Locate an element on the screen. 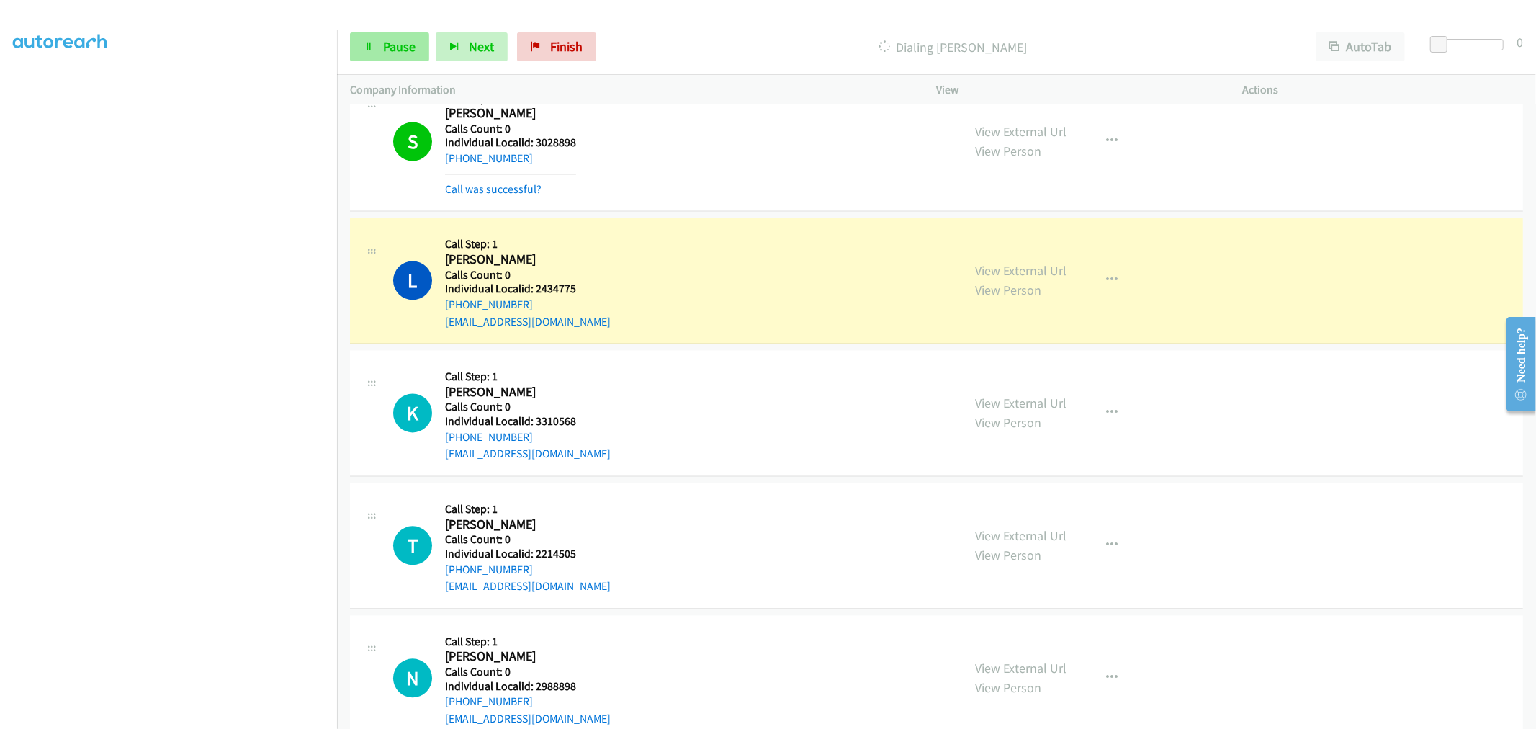 The height and width of the screenshot is (729, 1536). h1: T is located at coordinates (413, 545).